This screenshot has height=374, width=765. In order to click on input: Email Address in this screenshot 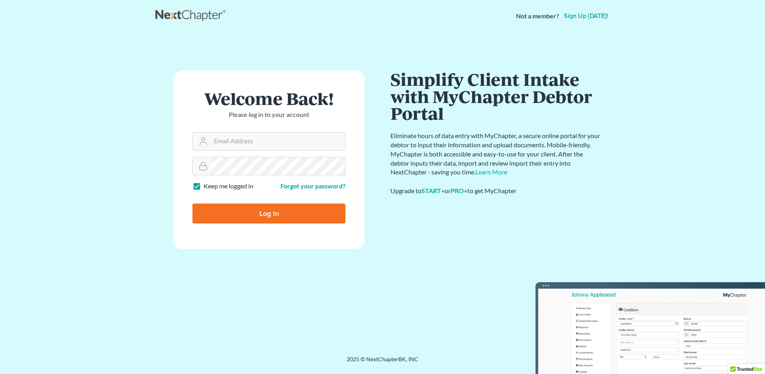, I will do `click(278, 141)`.